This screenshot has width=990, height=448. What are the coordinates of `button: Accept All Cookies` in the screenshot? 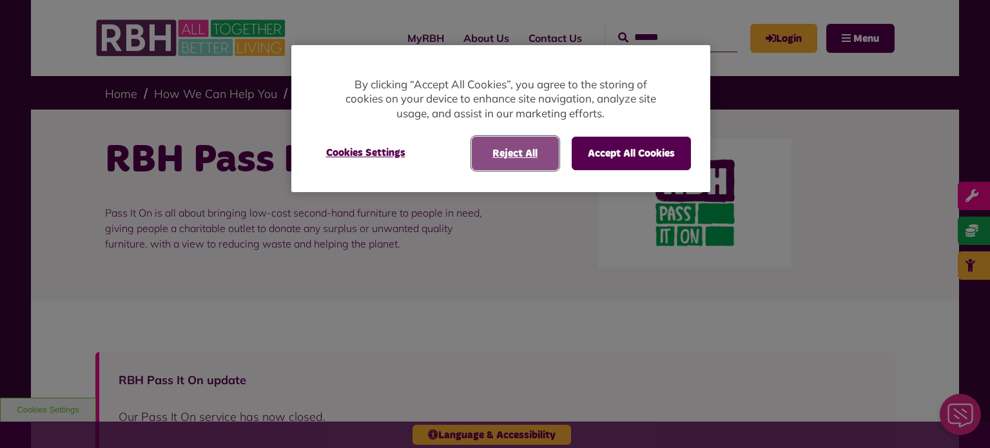 It's located at (631, 153).